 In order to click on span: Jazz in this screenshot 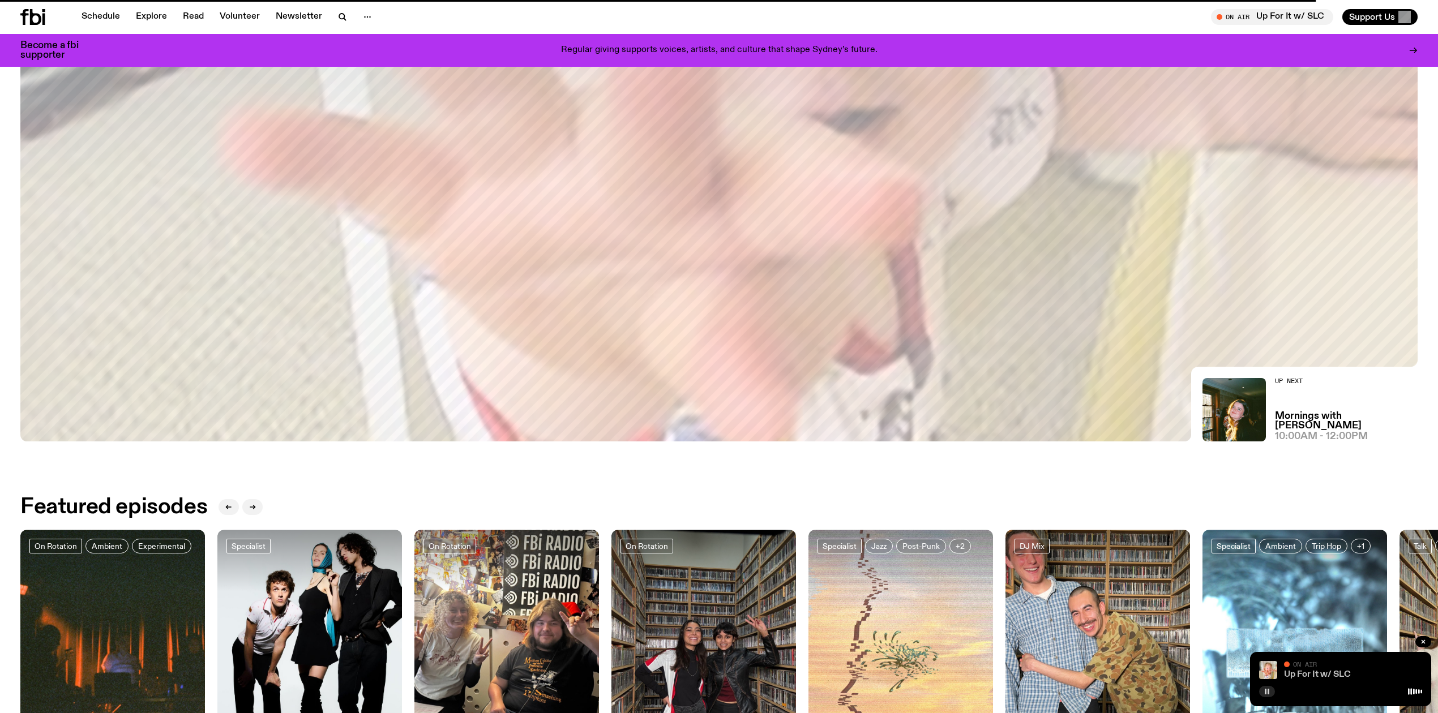, I will do `click(879, 546)`.